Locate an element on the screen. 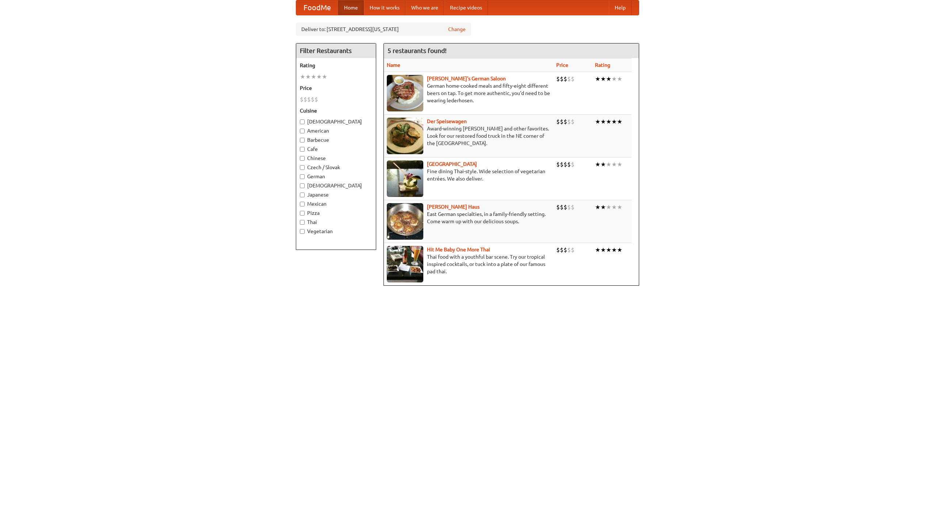  input: Thai is located at coordinates (302, 222).